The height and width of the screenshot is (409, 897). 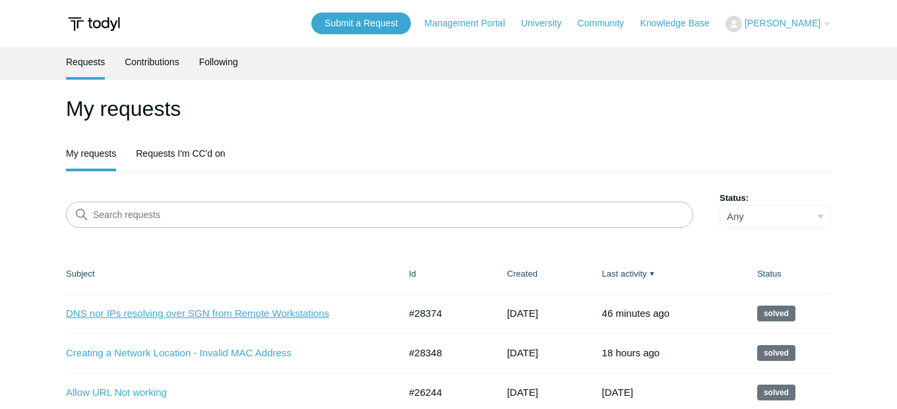 What do you see at coordinates (91, 154) in the screenshot?
I see `a: My requests` at bounding box center [91, 154].